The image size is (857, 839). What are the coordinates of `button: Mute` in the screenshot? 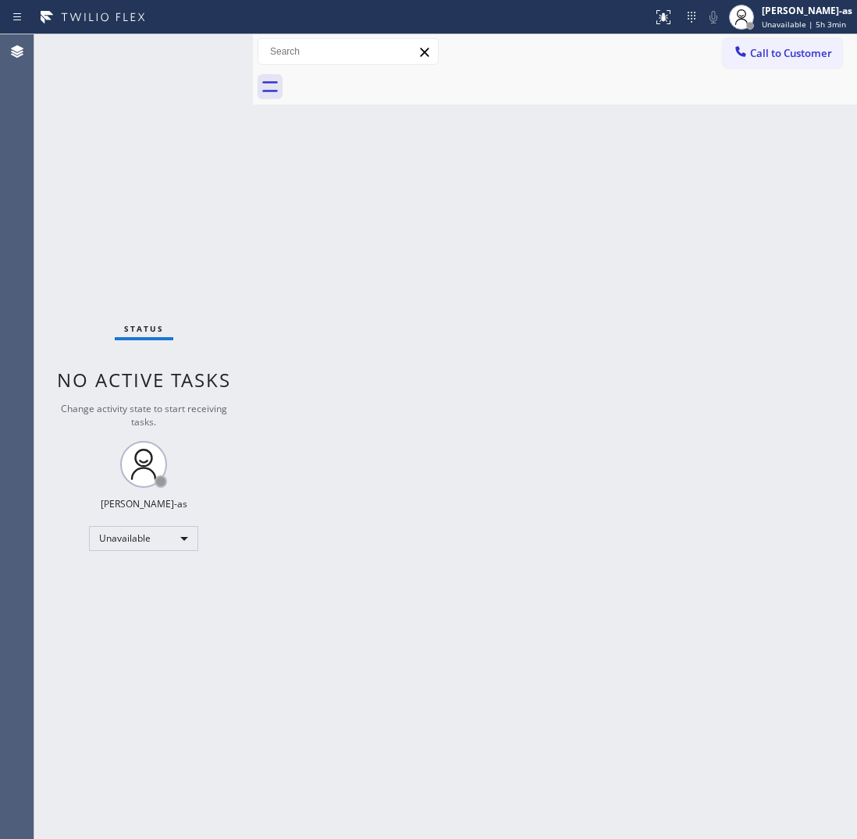 It's located at (713, 17).